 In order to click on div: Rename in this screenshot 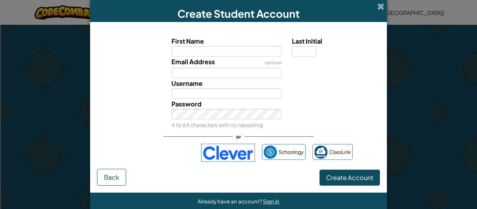, I will do `click(239, 44)`.